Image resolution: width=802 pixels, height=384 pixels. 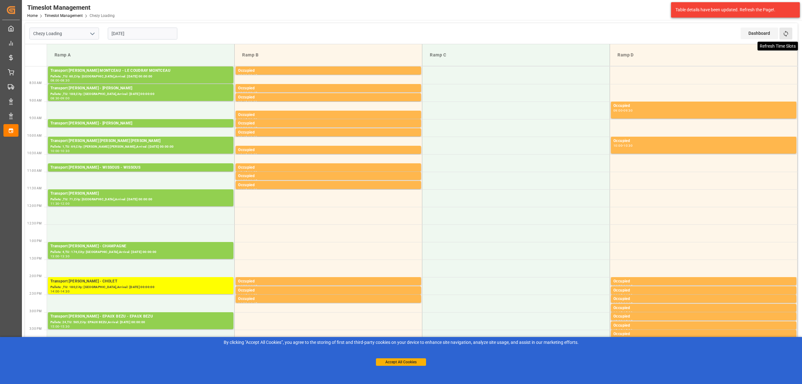 I want to click on div: By clicking "Accept All Cookies”, you agree to the storing of first and third-party cookies on yo..., so click(x=401, y=342).